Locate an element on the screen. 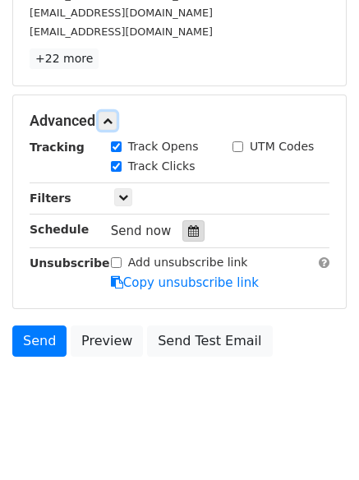 The width and height of the screenshot is (359, 480). strong: Schedule is located at coordinates (59, 229).